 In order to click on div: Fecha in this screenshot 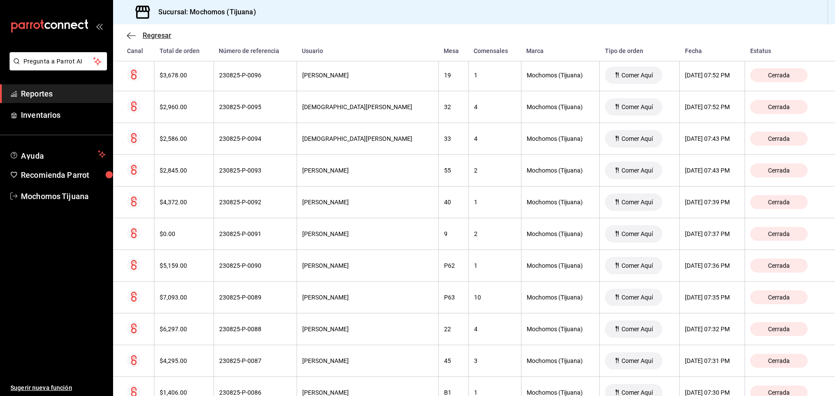, I will do `click(712, 51)`.